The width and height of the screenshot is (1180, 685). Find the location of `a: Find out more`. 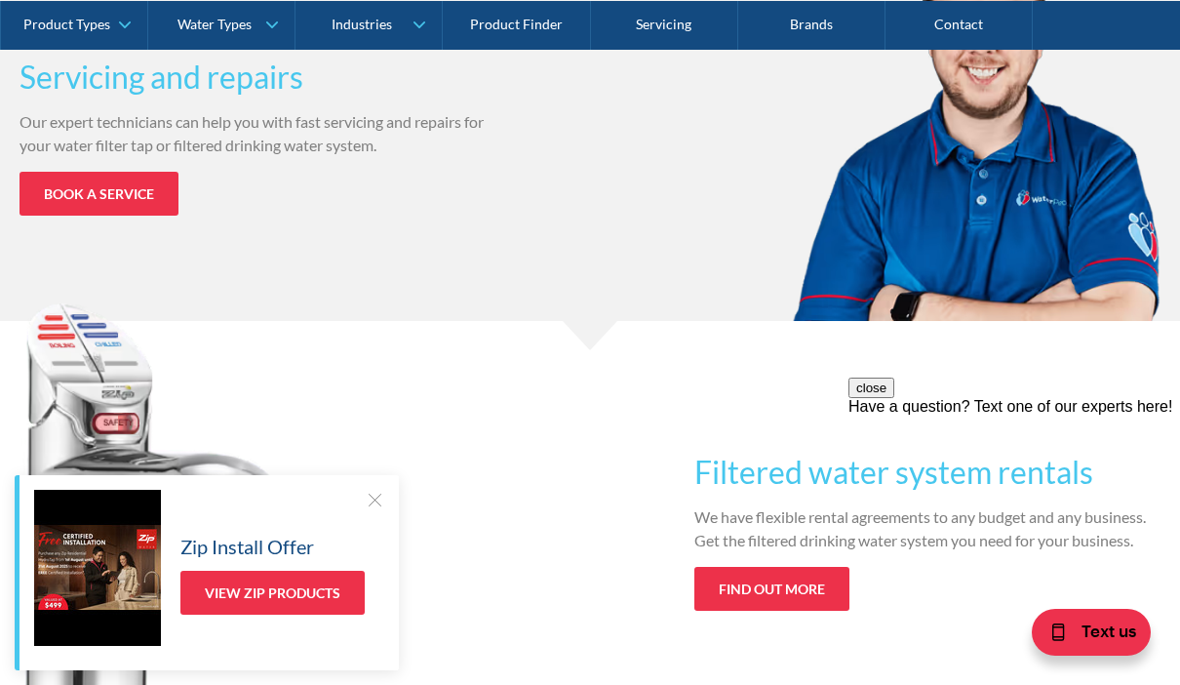

a: Find out more is located at coordinates (772, 588).